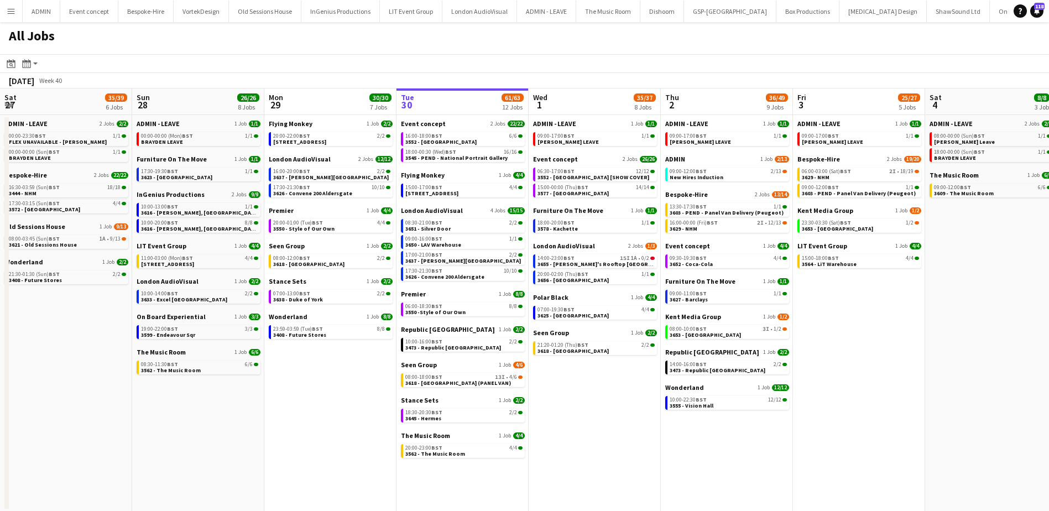 Image resolution: width=1049 pixels, height=511 pixels. I want to click on span: 22/22, so click(516, 124).